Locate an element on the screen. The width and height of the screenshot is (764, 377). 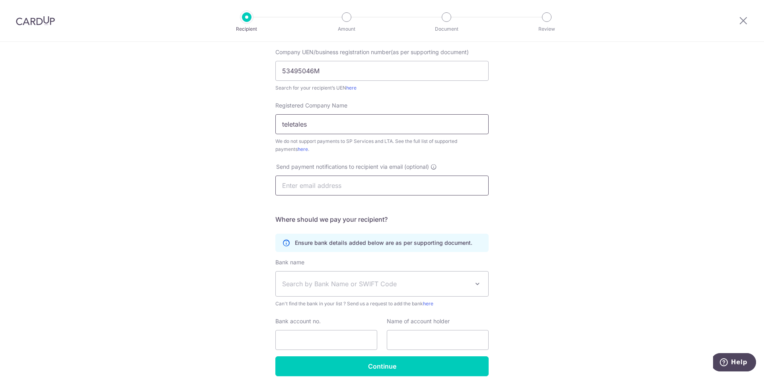
label: Name of account holder is located at coordinates (418, 321).